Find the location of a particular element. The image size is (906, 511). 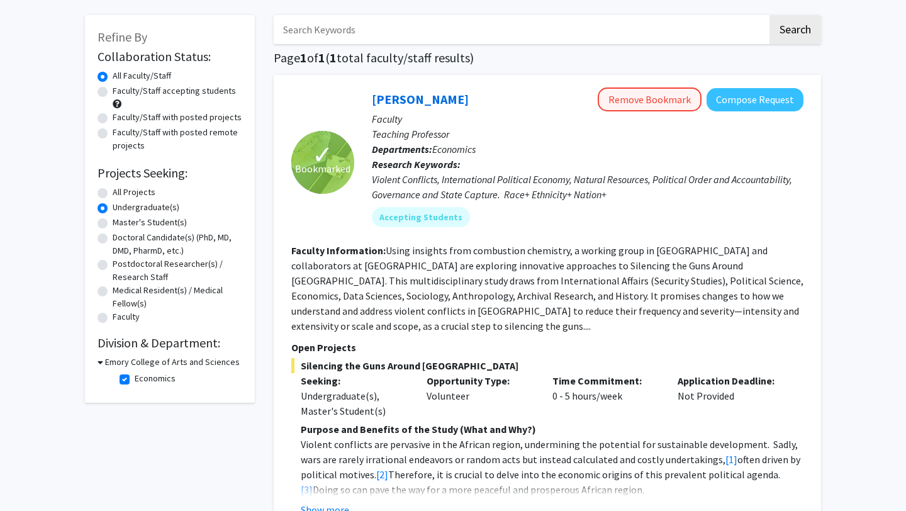

p: Opportunity Type: is located at coordinates (480, 380).